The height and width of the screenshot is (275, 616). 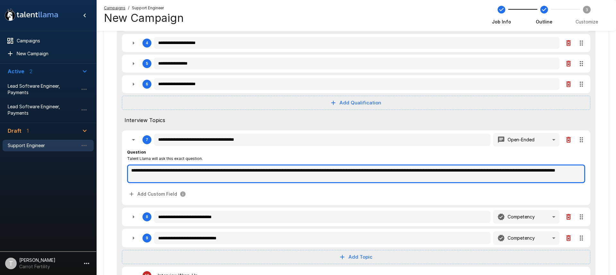 I want to click on span: Talent Llama will ask this exact question., so click(x=165, y=159).